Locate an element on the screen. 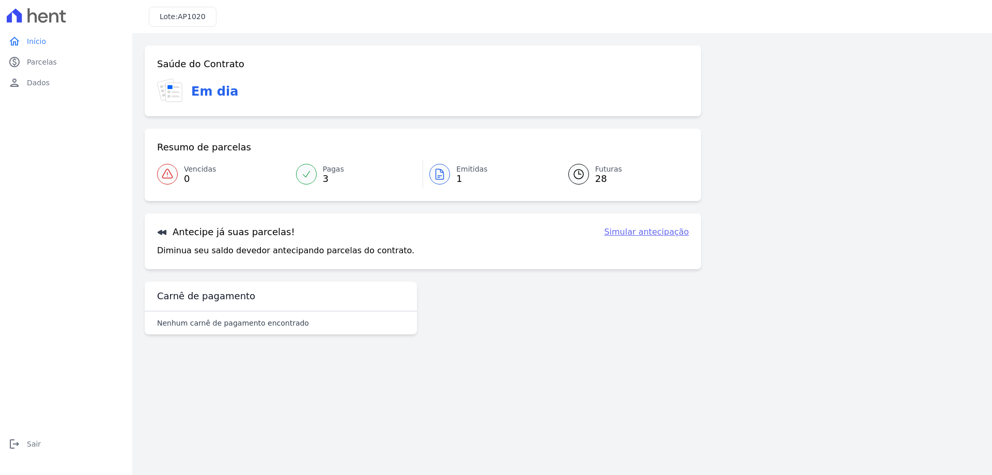  a: paidParcelas is located at coordinates (66, 62).